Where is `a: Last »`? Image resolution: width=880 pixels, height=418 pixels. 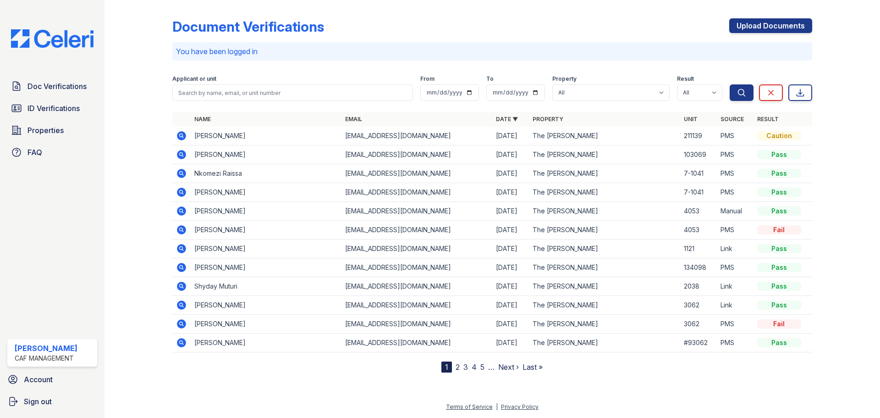
a: Last » is located at coordinates (533, 367).